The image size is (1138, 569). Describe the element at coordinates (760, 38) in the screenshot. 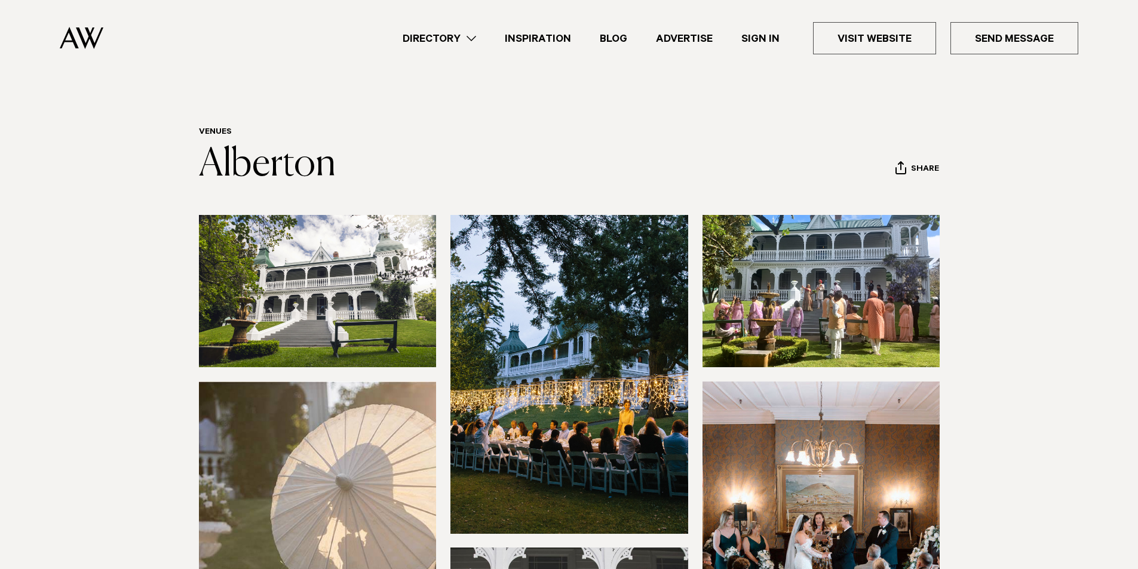

I see `a: Sign In` at that location.